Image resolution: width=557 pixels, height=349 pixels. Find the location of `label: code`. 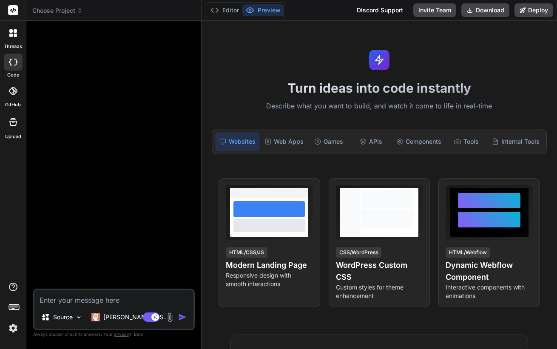

label: code is located at coordinates (13, 75).